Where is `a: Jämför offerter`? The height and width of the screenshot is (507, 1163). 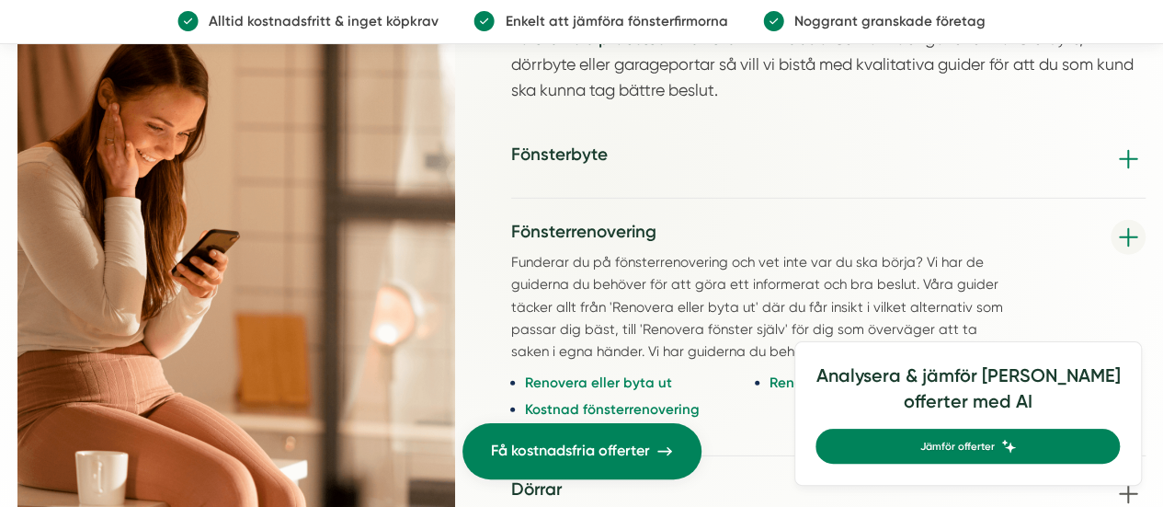 a: Jämför offerter is located at coordinates (967, 446).